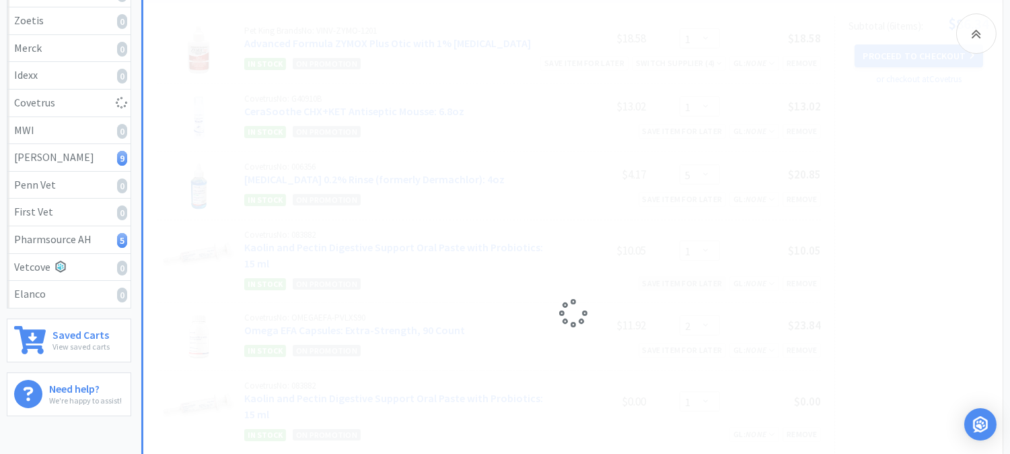 The height and width of the screenshot is (454, 1010). Describe the element at coordinates (69, 131) in the screenshot. I see `div: MWI` at that location.